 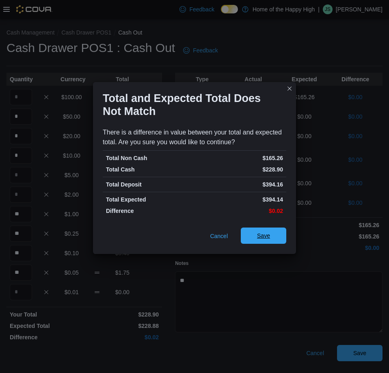 I want to click on button: Save, so click(x=264, y=236).